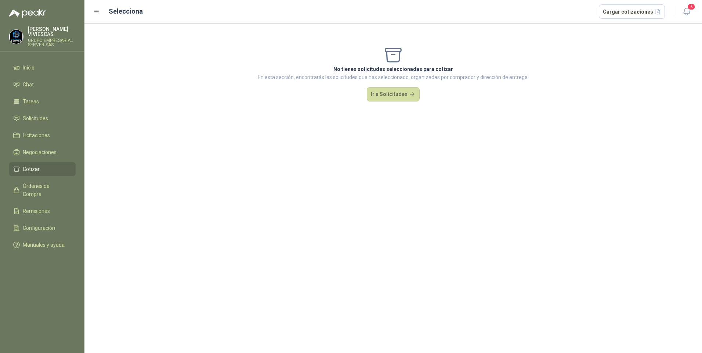 The image size is (702, 353). Describe the element at coordinates (632, 12) in the screenshot. I see `button: Cargar cotizaciones` at that location.